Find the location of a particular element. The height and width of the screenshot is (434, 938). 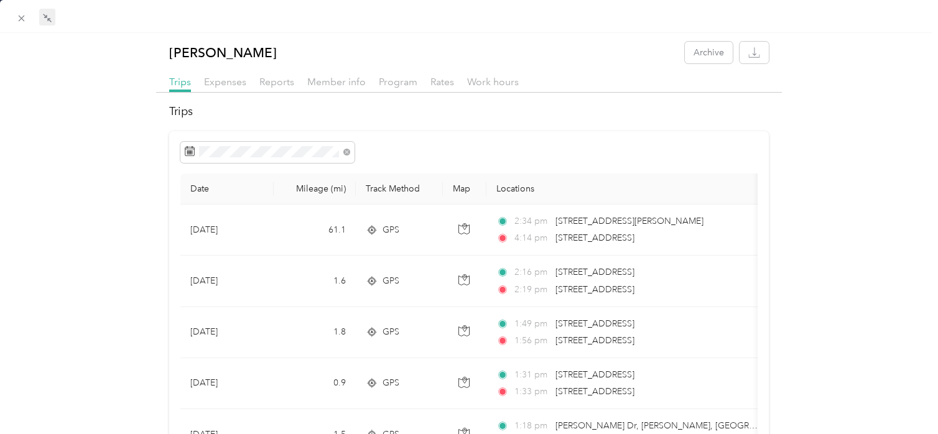

td: 1.8 is located at coordinates (315, 333).